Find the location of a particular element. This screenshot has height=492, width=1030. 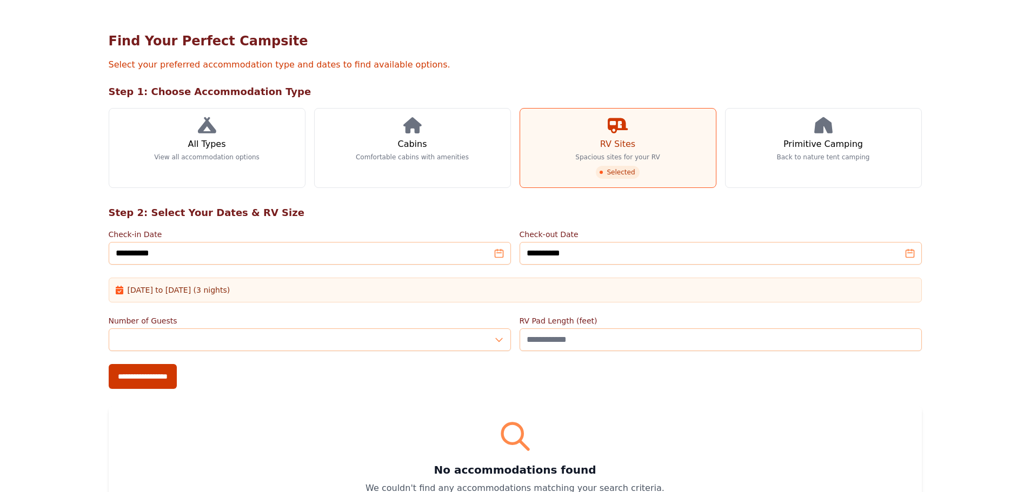

h3: Cabins is located at coordinates (412, 144).